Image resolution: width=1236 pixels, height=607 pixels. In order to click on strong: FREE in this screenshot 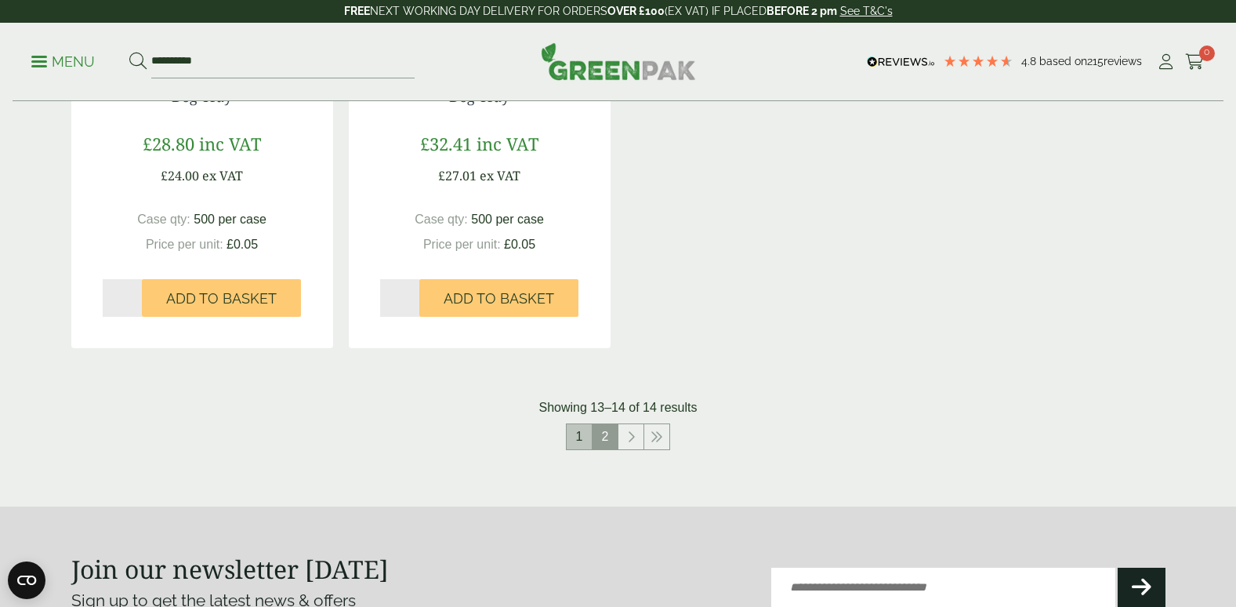, I will do `click(357, 11)`.